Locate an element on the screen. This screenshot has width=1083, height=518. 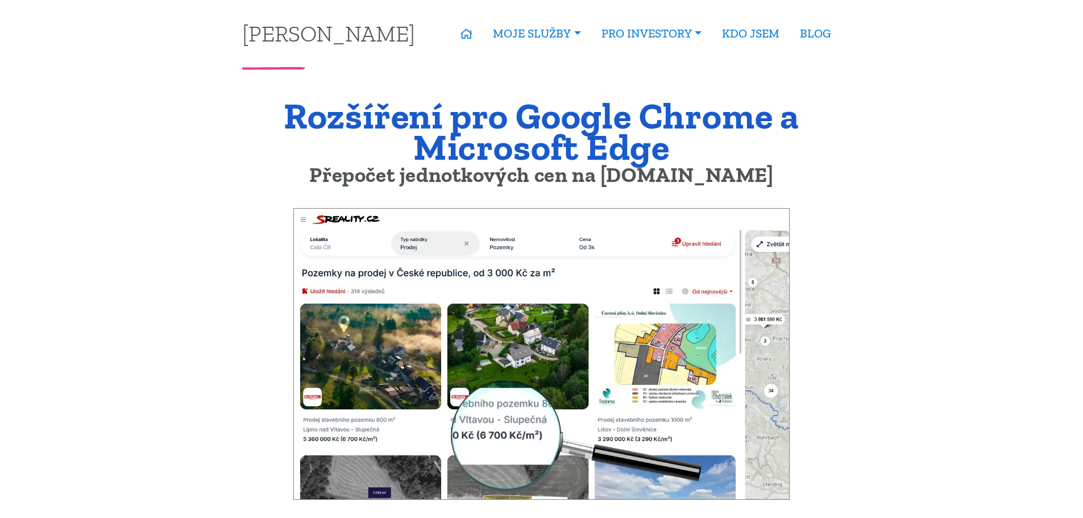
a: KDO JSEM is located at coordinates (750, 34).